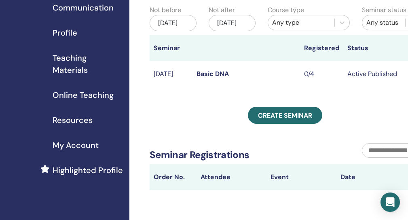 The height and width of the screenshot is (220, 408). Describe the element at coordinates (390, 202) in the screenshot. I see `div: Open Intercom Messenger` at that location.